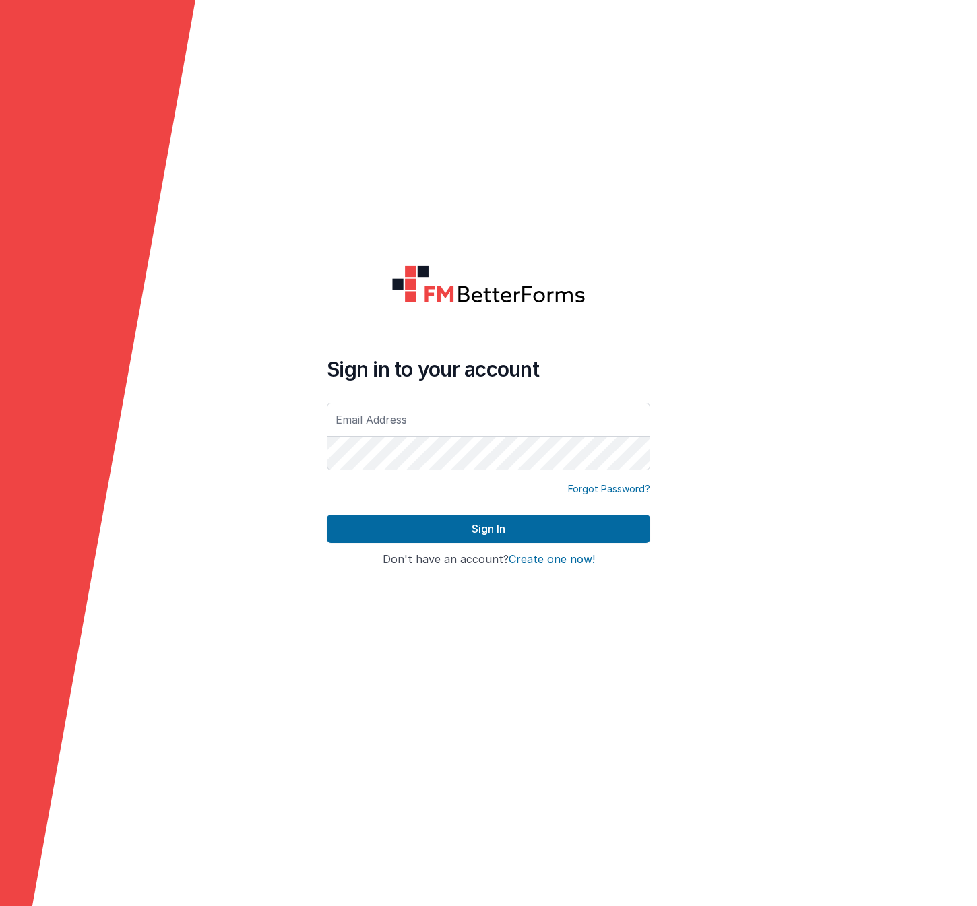  I want to click on button: Create one now!, so click(552, 560).